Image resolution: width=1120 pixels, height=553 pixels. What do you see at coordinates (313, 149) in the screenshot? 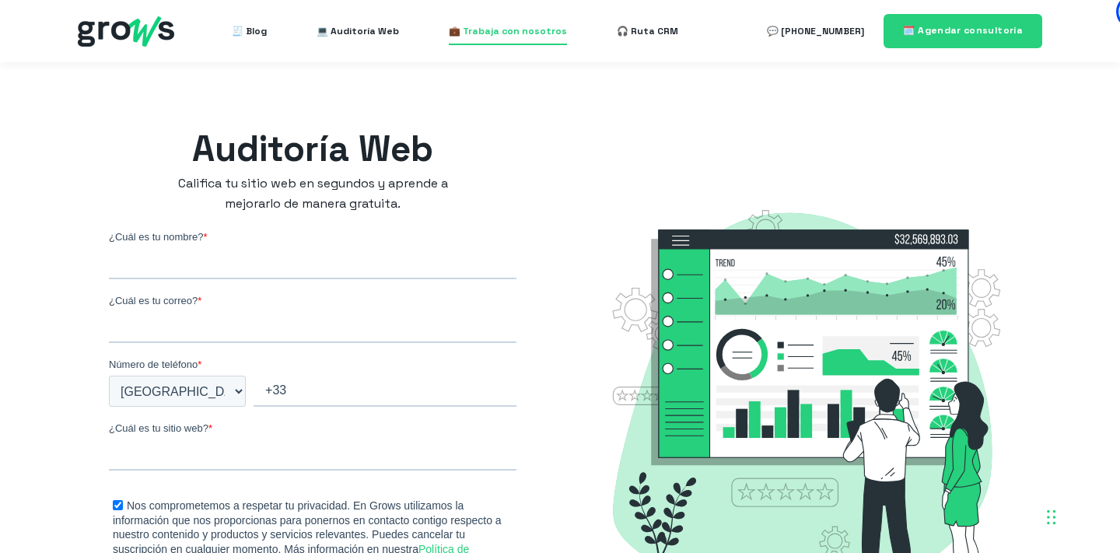
I see `h1: Auditoría Web` at bounding box center [313, 149].